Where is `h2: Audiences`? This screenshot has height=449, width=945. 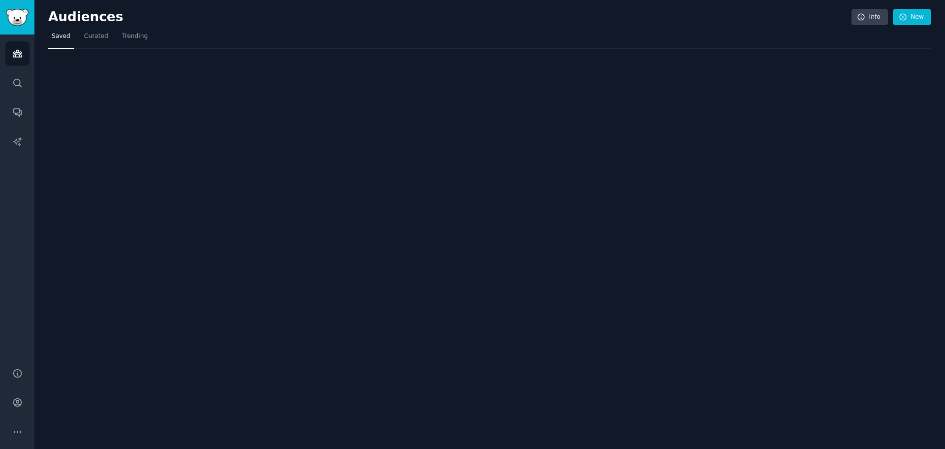 h2: Audiences is located at coordinates (450, 17).